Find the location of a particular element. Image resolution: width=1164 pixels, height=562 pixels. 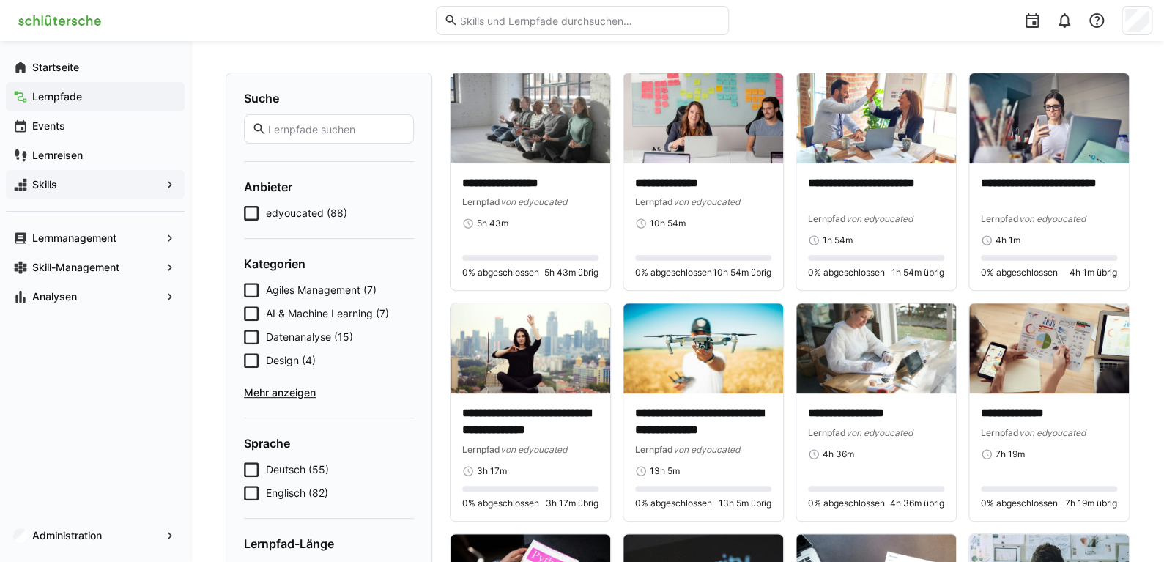

span: Englisch (82) is located at coordinates (297, 493).